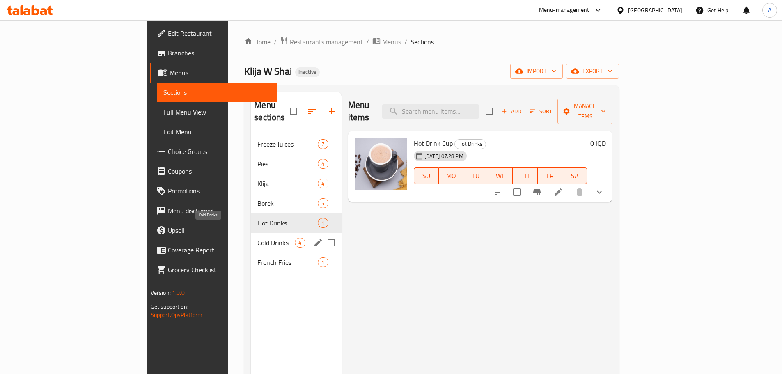  I want to click on a: Edit Menu, so click(217, 132).